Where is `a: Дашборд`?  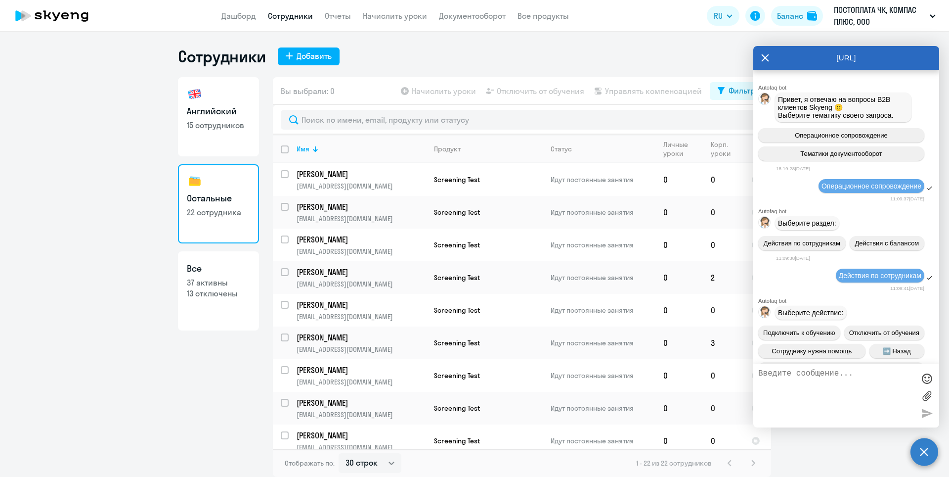
a: Дашборд is located at coordinates (239, 16).